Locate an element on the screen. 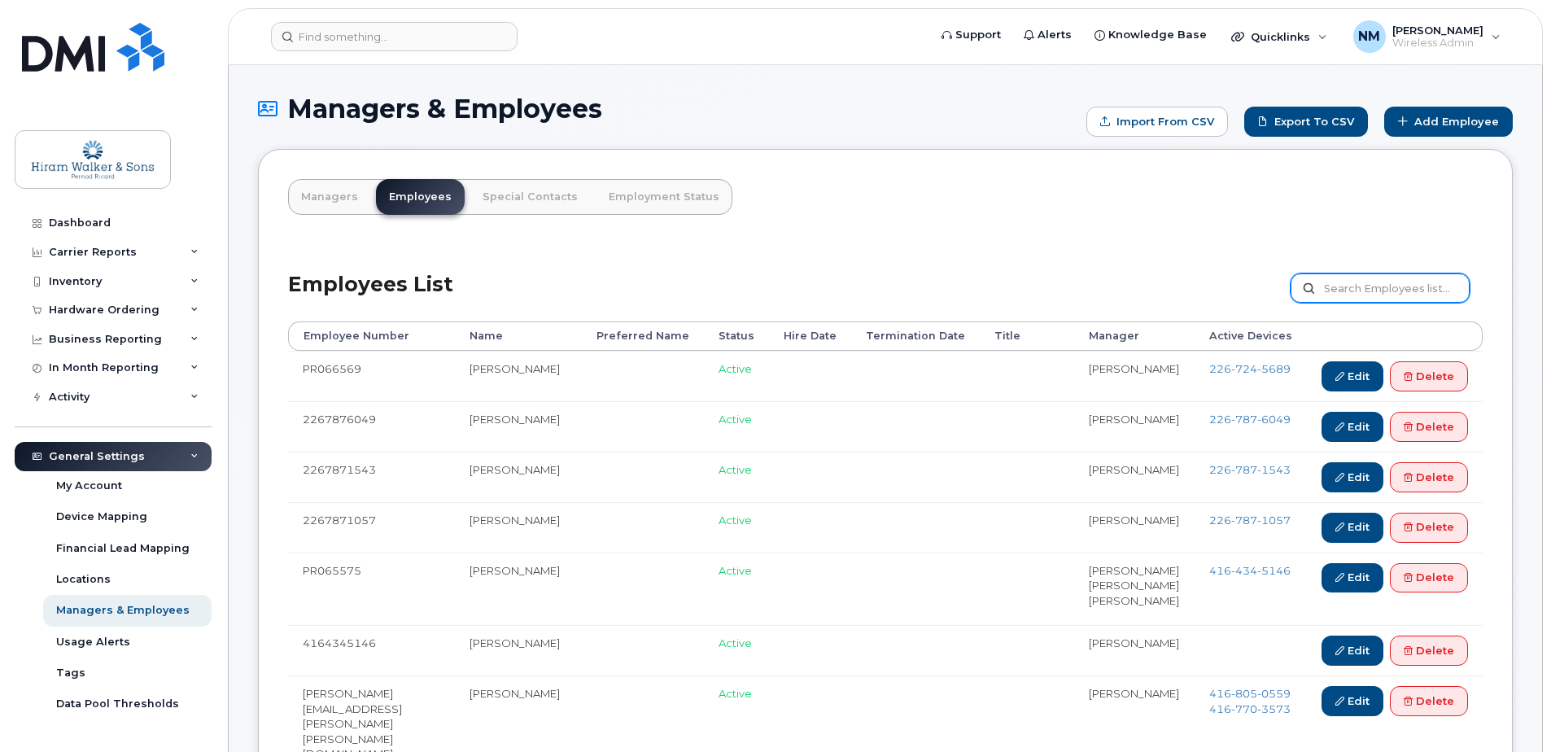 This screenshot has width=1551, height=752. th: Hire Date is located at coordinates (809, 336).